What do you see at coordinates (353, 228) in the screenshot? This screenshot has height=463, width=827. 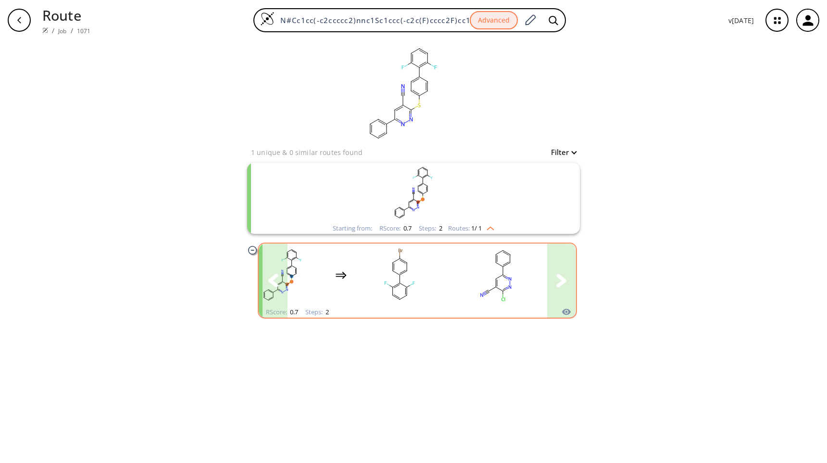 I see `div: Starting from:` at bounding box center [353, 228].